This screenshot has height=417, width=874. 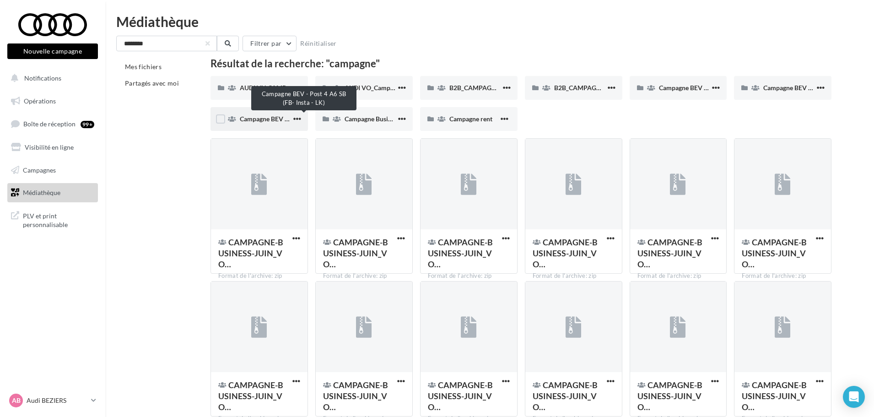 What do you see at coordinates (42, 192) in the screenshot?
I see `span: Médiathèque` at bounding box center [42, 192].